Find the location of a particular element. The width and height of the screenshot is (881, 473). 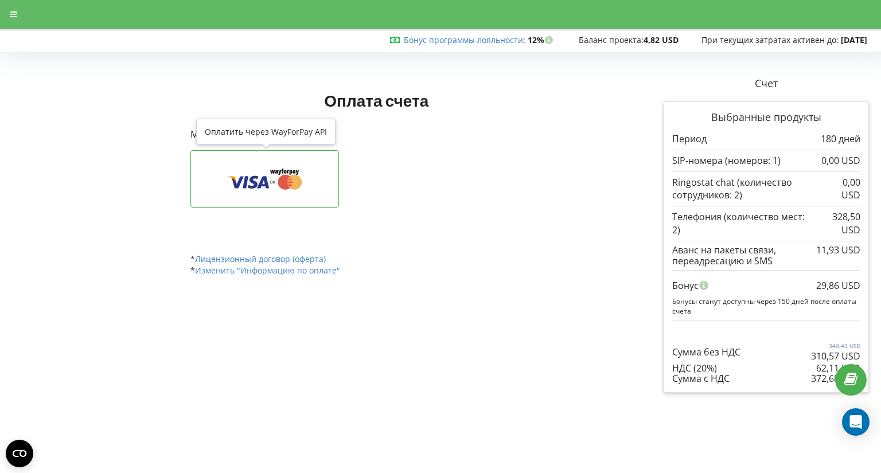

div: Аванс на пакеты связи, переадресацию и SMS is located at coordinates (766, 255).